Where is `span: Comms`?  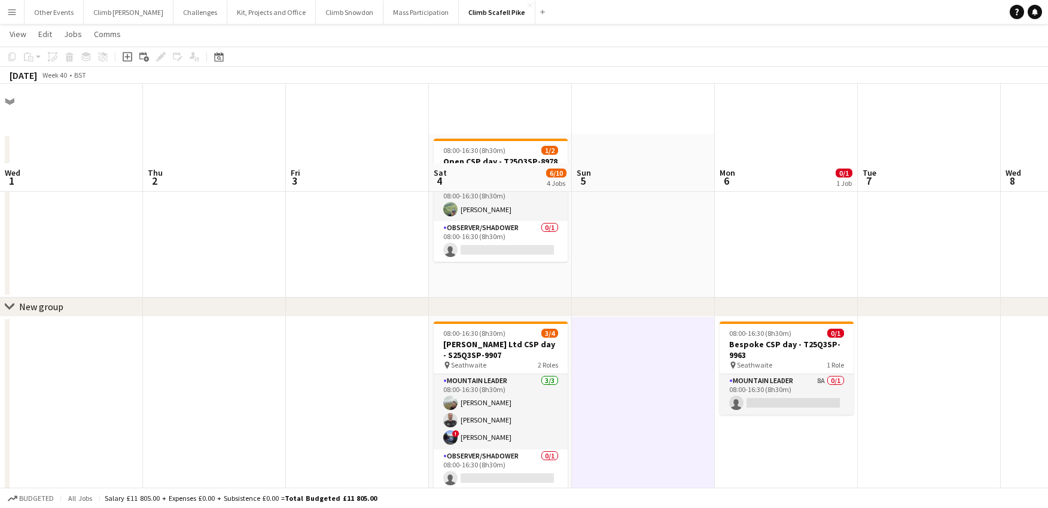
span: Comms is located at coordinates (107, 34).